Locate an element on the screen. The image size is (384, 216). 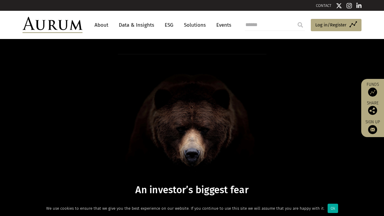
img: Twitter icon is located at coordinates (339, 6).